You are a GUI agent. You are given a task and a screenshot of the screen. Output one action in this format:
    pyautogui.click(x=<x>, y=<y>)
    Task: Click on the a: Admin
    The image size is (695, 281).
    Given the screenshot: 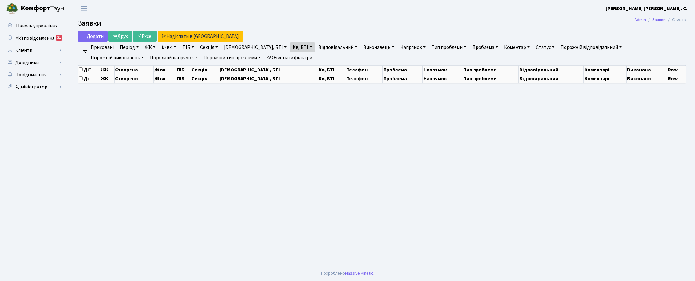 What is the action you would take?
    pyautogui.click(x=640, y=20)
    